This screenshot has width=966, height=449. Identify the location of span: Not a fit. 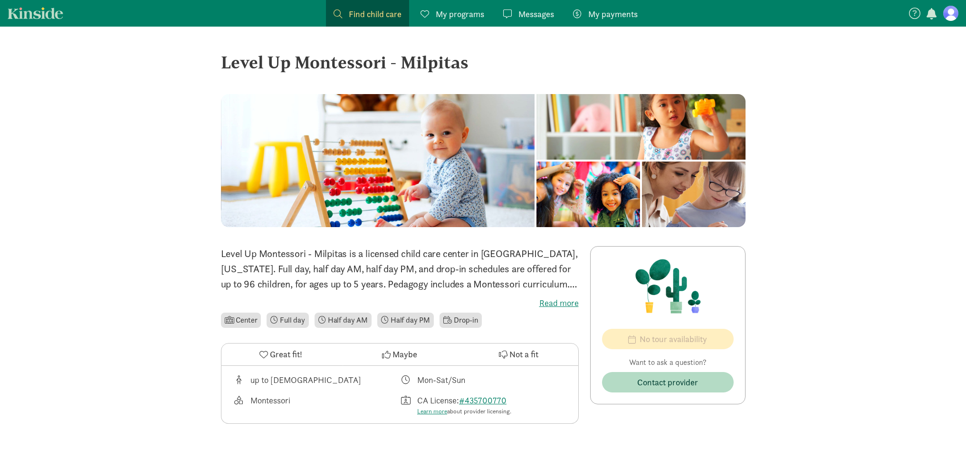
(523, 354).